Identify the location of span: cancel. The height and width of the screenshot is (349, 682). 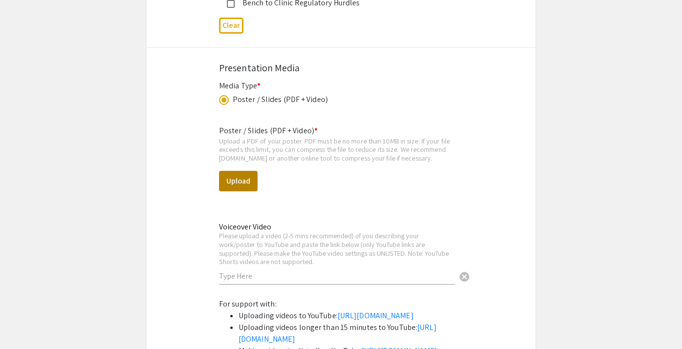
(465, 277).